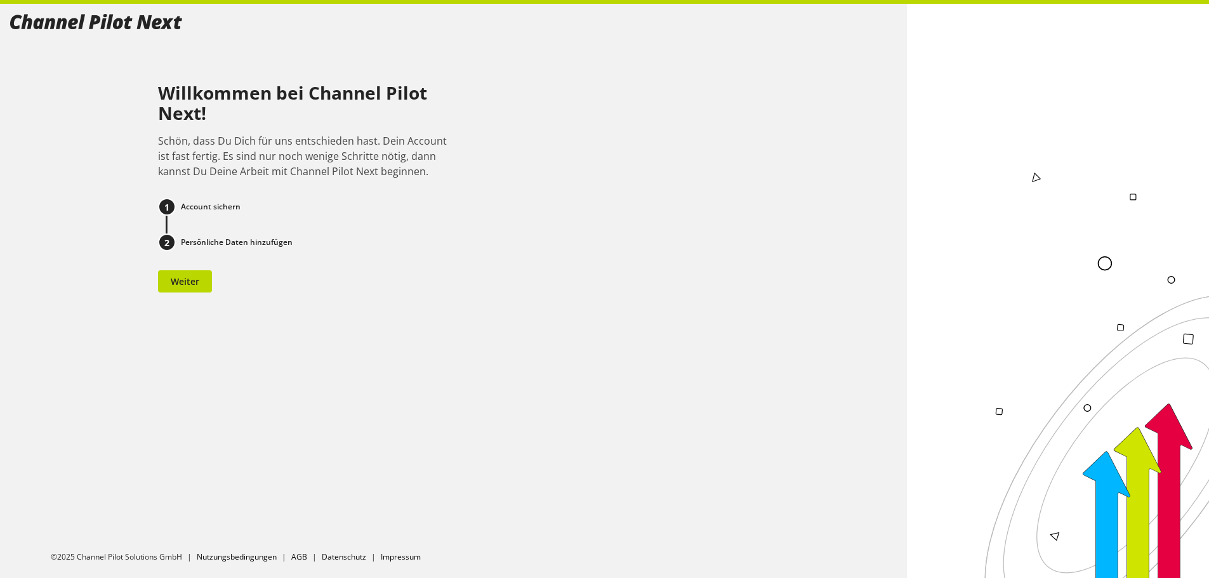  Describe the element at coordinates (124, 557) in the screenshot. I see `li: ©2025 Channel Pilot Solutions GmbH` at that location.